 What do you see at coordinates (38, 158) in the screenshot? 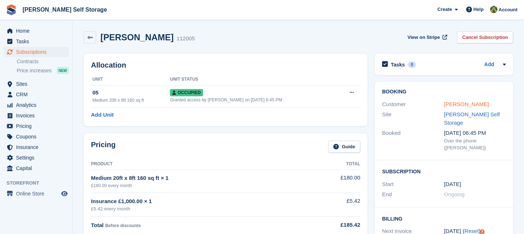
I see `span: Settings` at bounding box center [38, 158].